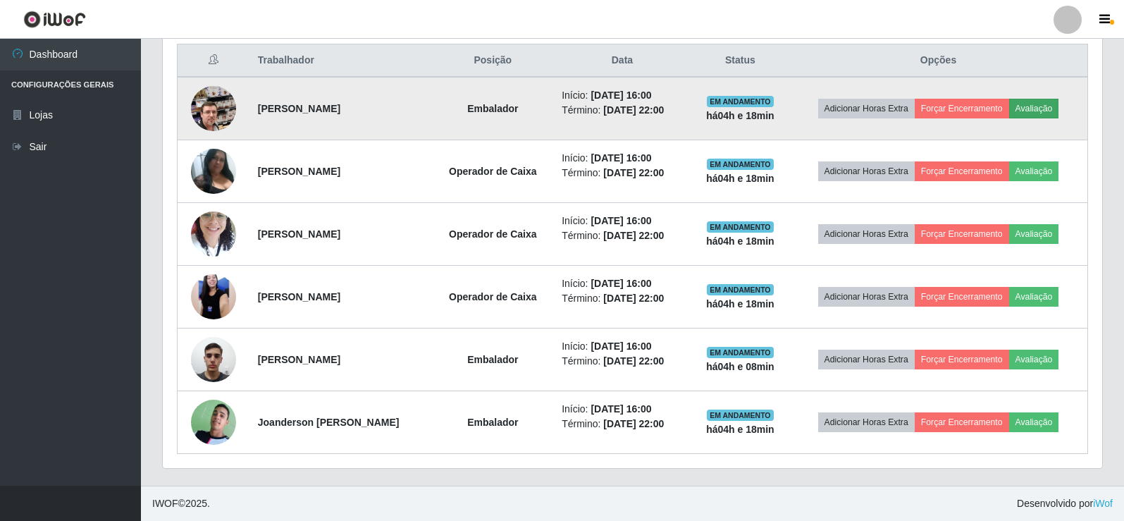 The height and width of the screenshot is (521, 1124). Describe the element at coordinates (165, 503) in the screenshot. I see `span: IWOF` at that location.